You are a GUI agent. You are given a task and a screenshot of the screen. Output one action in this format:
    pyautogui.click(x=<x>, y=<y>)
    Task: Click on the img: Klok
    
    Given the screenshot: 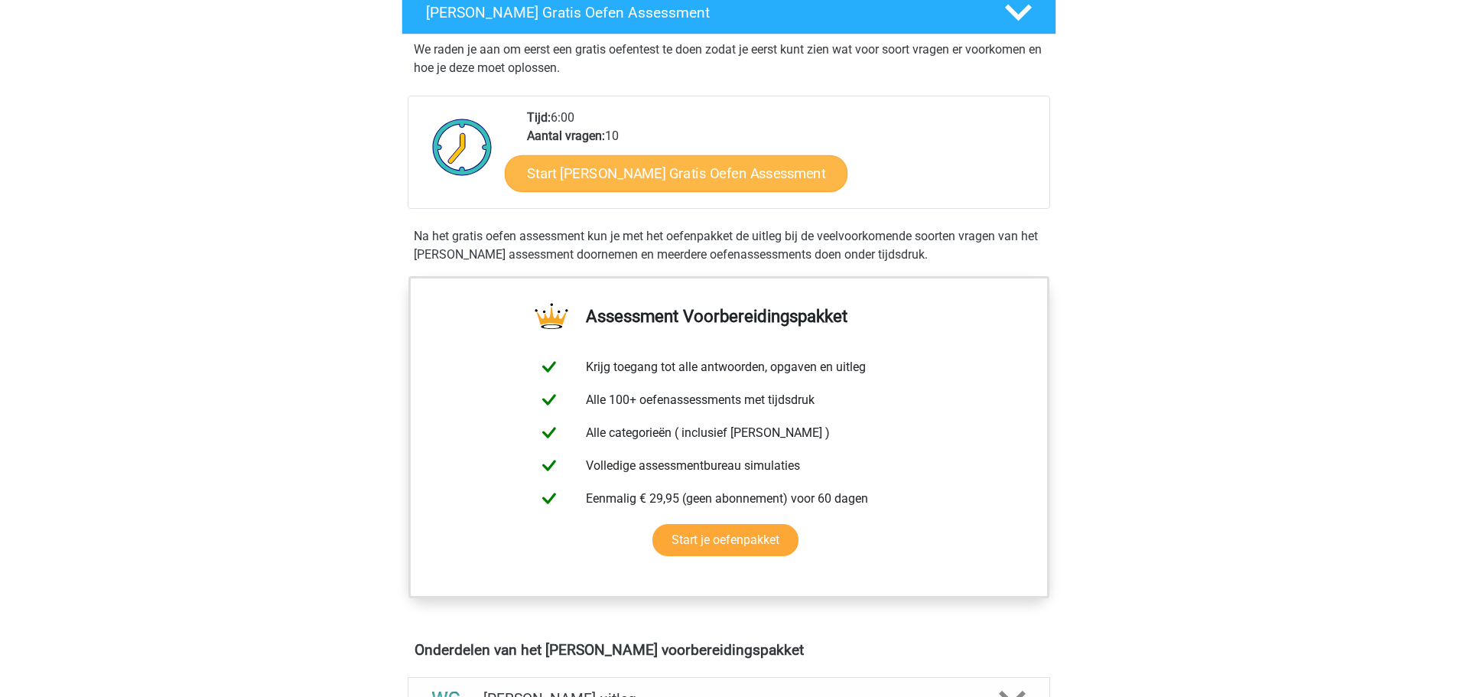 What is the action you would take?
    pyautogui.click(x=462, y=147)
    